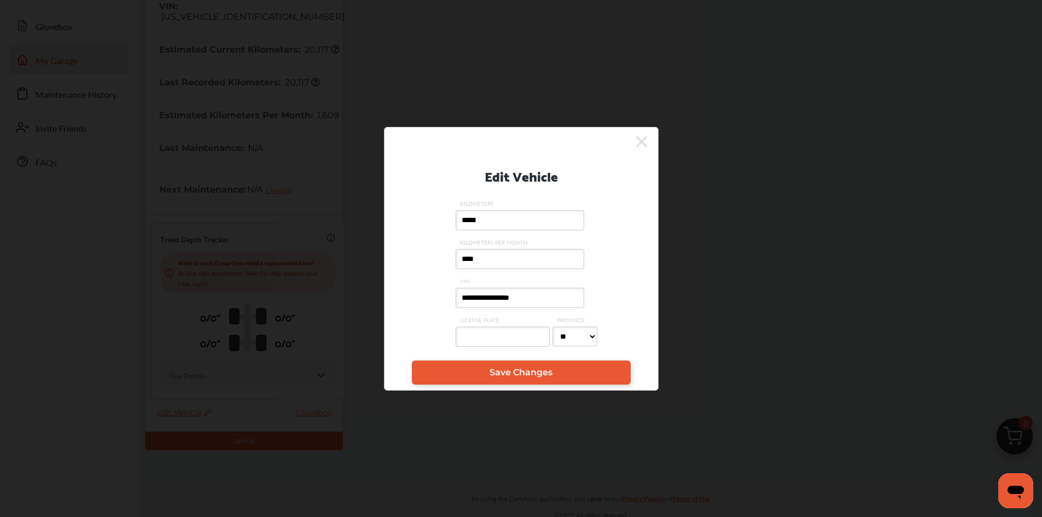 This screenshot has height=517, width=1042. Describe the element at coordinates (521, 175) in the screenshot. I see `p: Edit Vehicle` at that location.